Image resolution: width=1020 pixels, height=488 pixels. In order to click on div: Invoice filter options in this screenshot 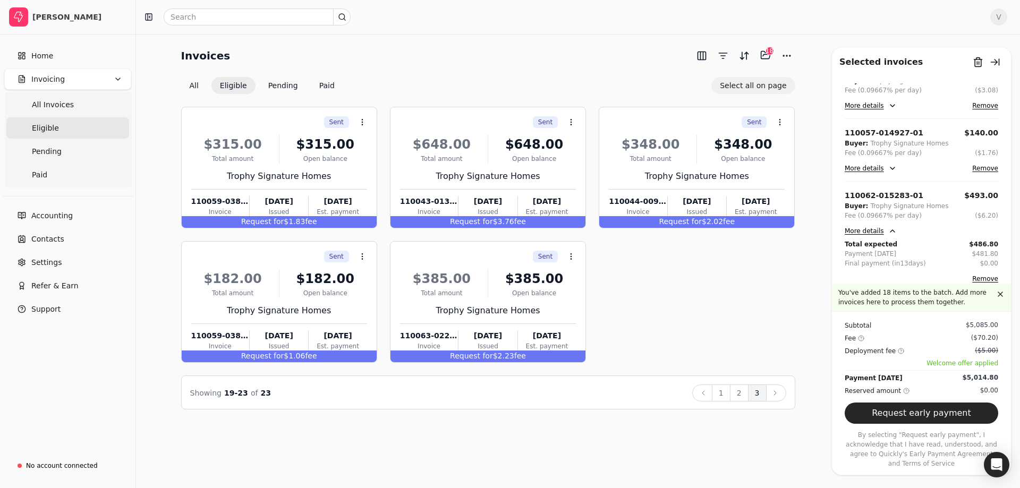, I will do `click(262, 85)`.